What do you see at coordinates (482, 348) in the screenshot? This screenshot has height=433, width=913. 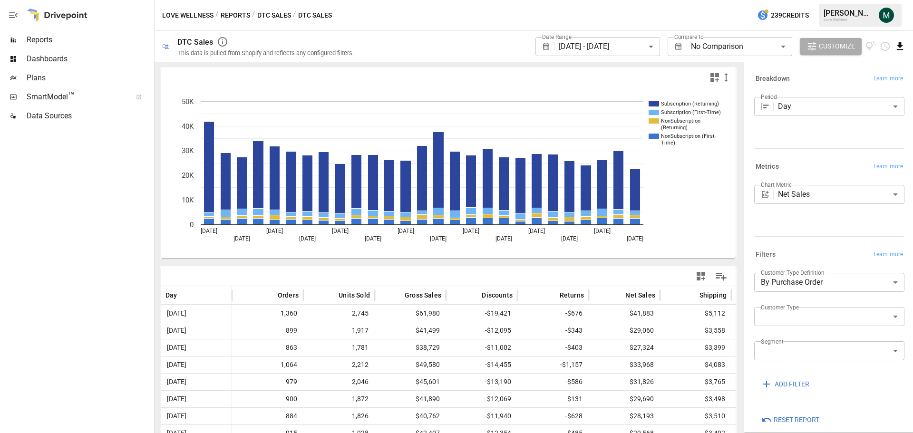 I see `span: -$11,002` at bounding box center [482, 348].